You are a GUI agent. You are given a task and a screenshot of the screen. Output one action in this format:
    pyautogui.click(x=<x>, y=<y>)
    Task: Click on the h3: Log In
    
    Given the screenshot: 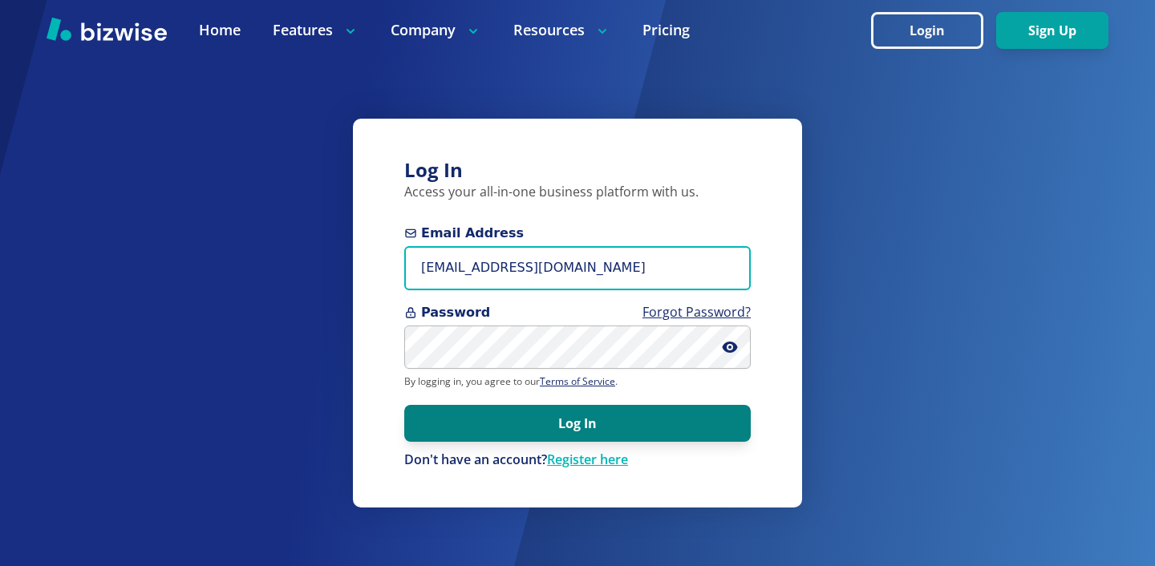 What is the action you would take?
    pyautogui.click(x=578, y=170)
    